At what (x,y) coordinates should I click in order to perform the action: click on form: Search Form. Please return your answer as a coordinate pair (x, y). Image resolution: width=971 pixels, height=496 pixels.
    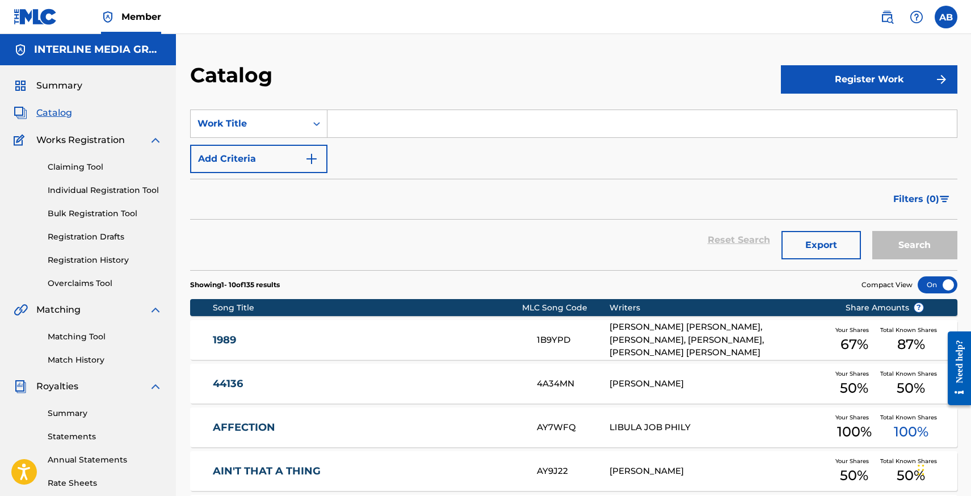
    Looking at the image, I should click on (574, 190).